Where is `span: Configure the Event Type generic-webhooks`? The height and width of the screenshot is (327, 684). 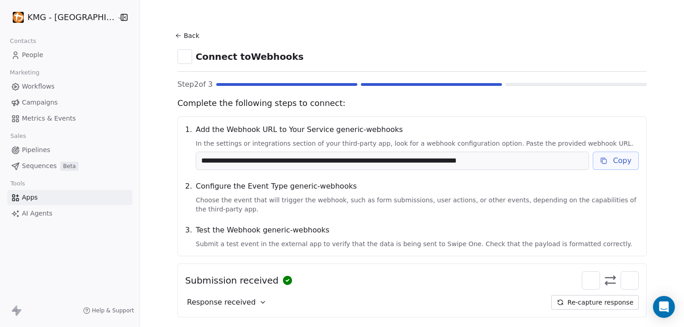
span: Configure the Event Type generic-webhooks is located at coordinates (417, 186).